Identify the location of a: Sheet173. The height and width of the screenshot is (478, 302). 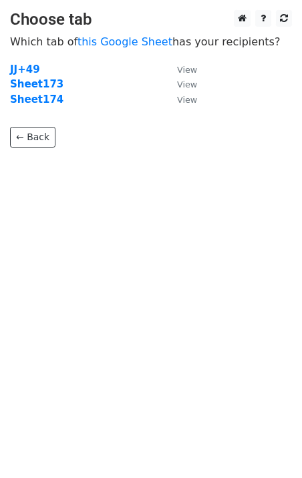
(37, 84).